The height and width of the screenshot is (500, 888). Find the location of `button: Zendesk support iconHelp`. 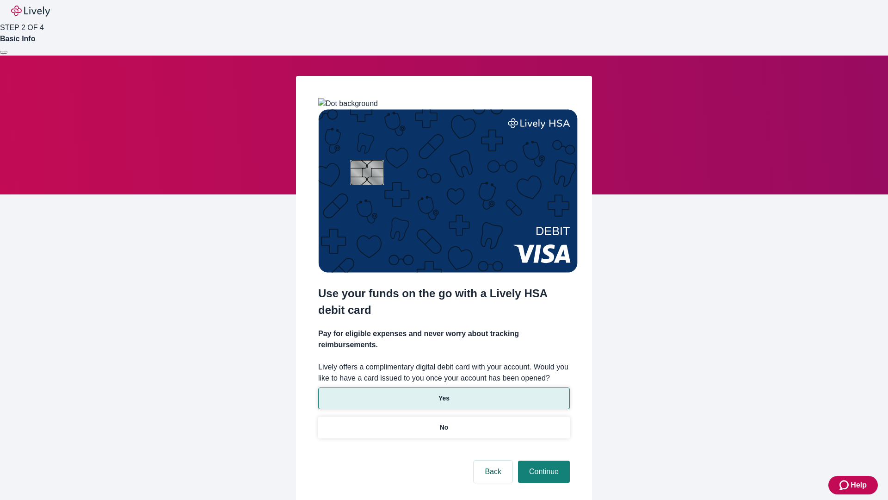

button: Zendesk support iconHelp is located at coordinates (853, 485).